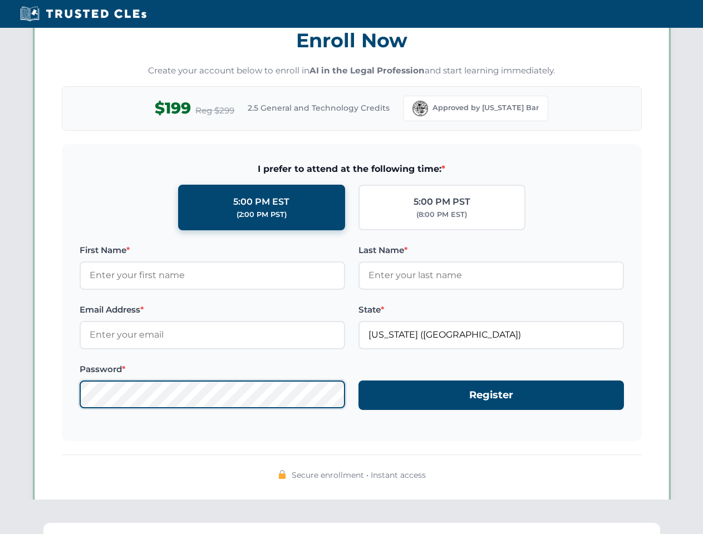 The width and height of the screenshot is (703, 534). What do you see at coordinates (352, 169) in the screenshot?
I see `span: I prefer to attend at the following time:` at bounding box center [352, 169].